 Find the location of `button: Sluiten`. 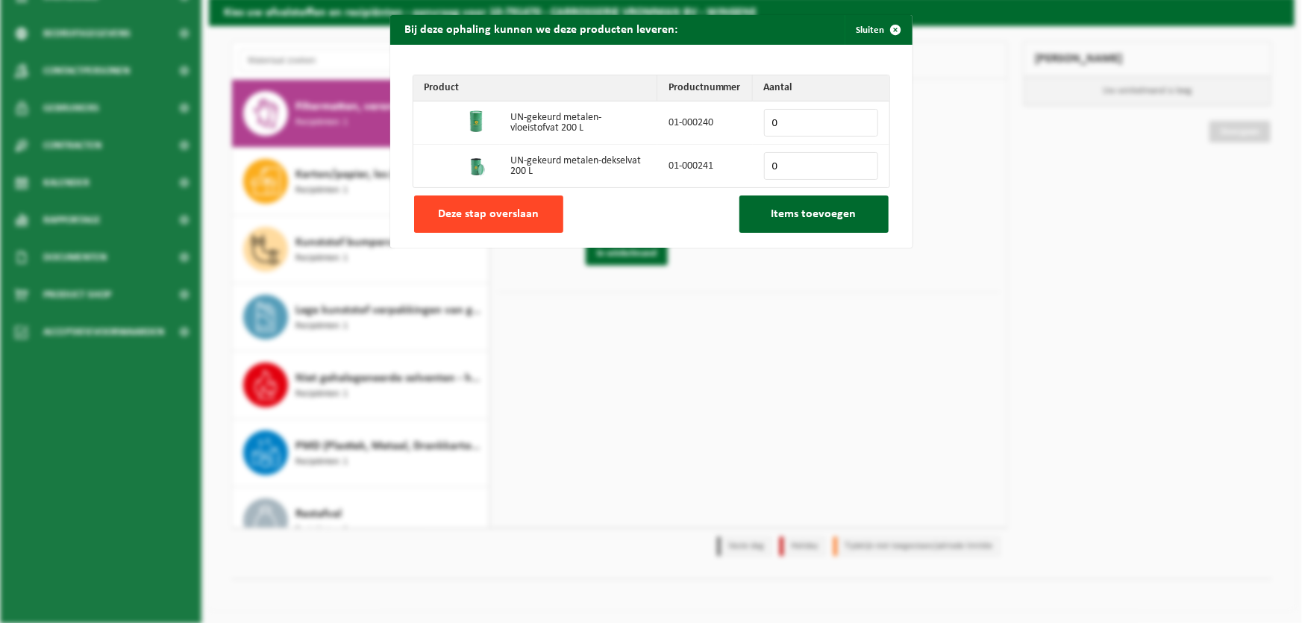

button: Sluiten is located at coordinates (877, 30).